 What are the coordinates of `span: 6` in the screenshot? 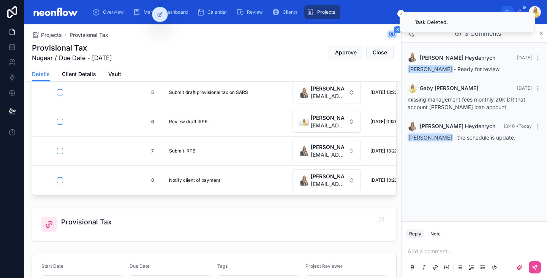 It's located at (133, 122).